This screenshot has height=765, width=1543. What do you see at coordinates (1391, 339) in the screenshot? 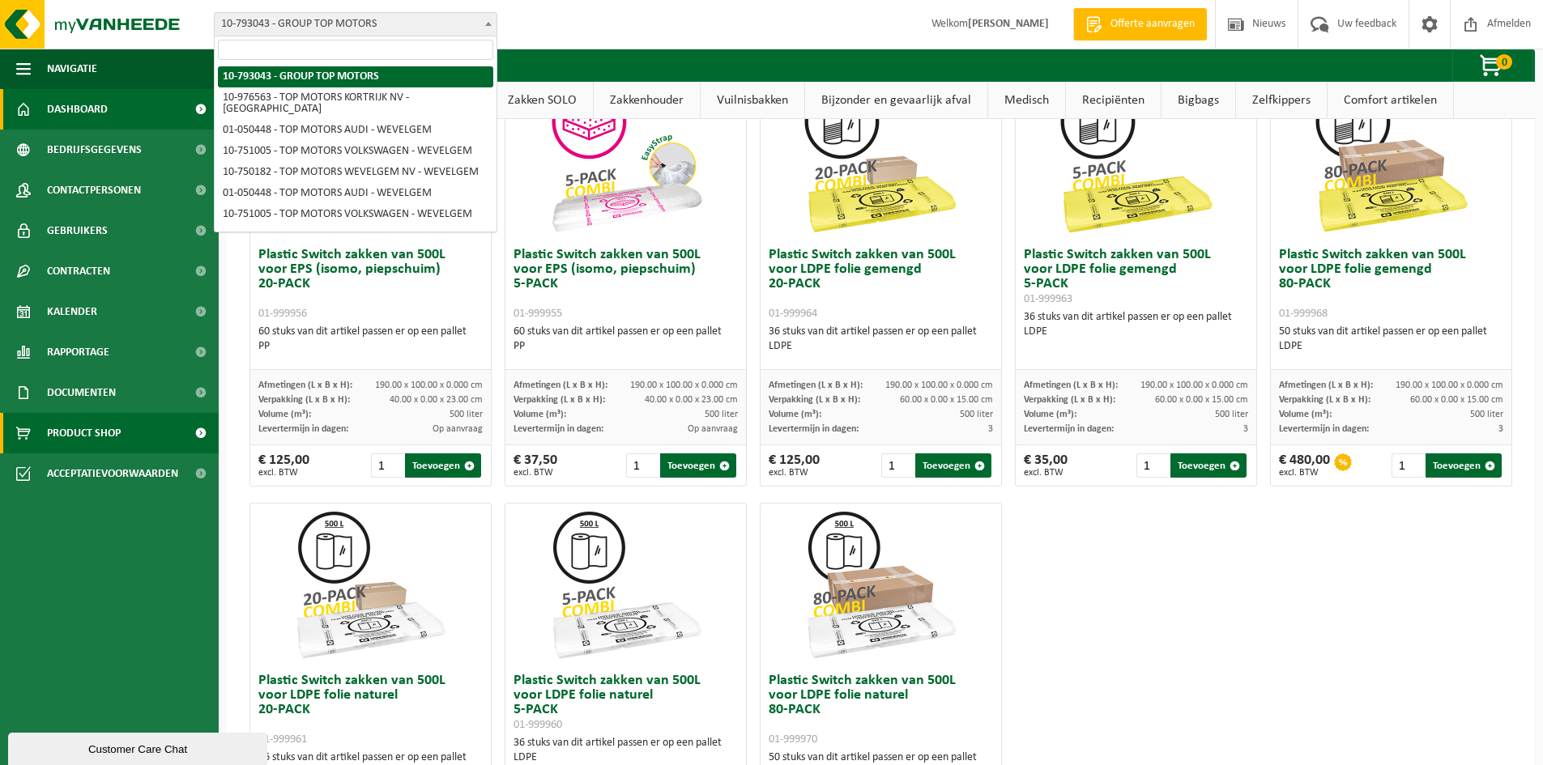
I see `div: 50 stuks van dit artikel passen er op een pallet` at bounding box center [1391, 339].